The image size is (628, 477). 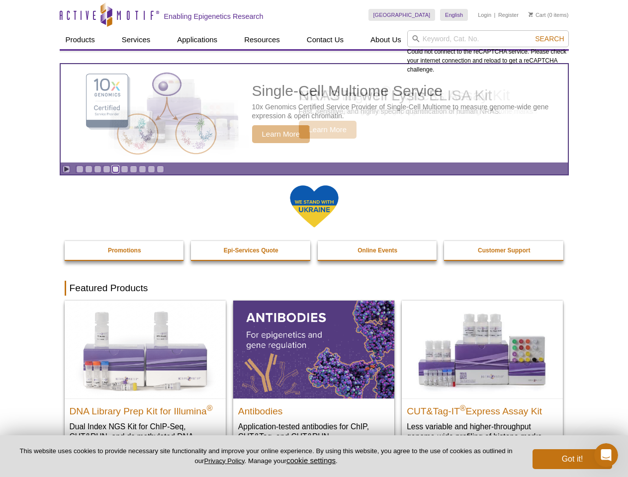 I want to click on strong: Promotions, so click(x=124, y=251).